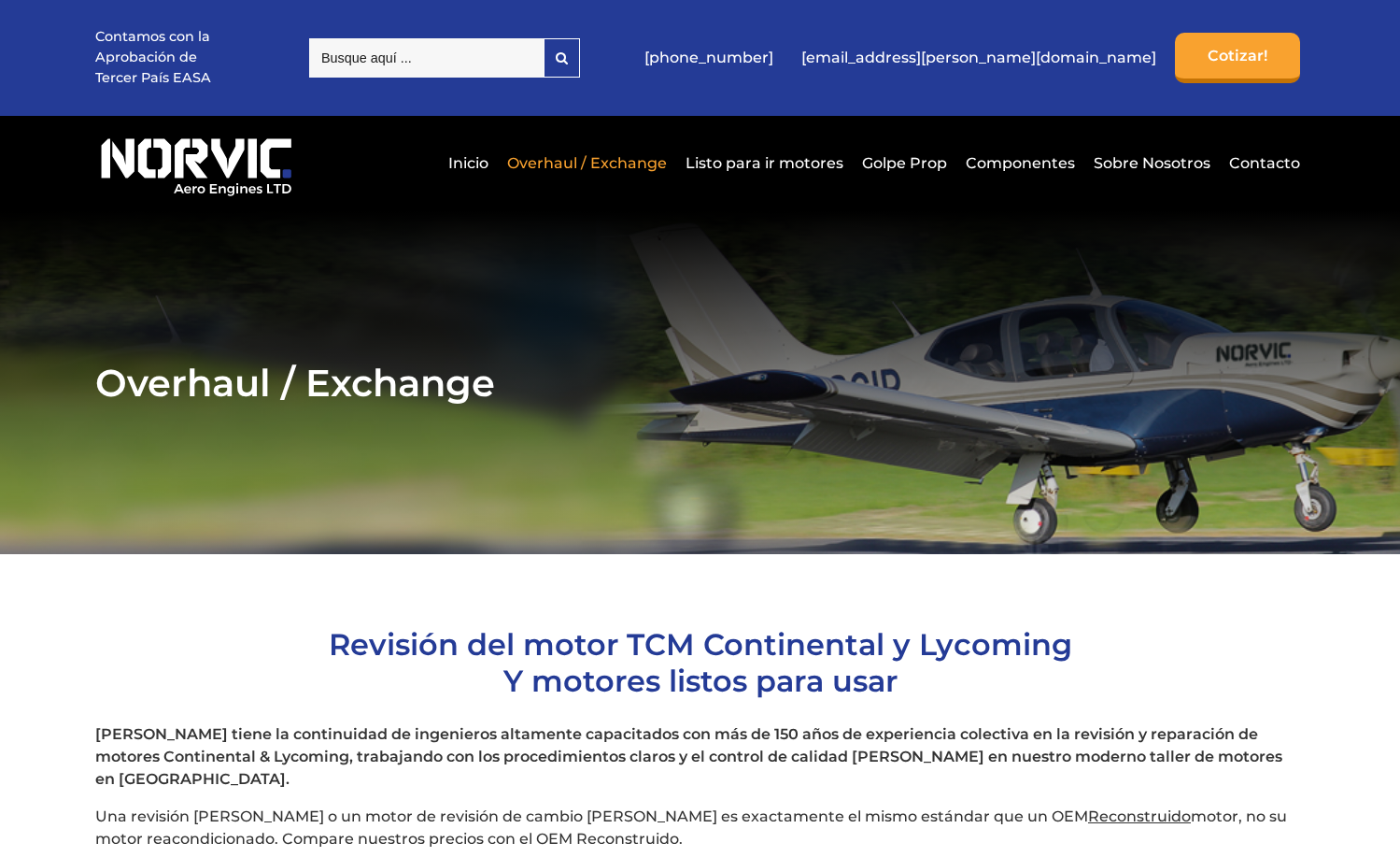 The image size is (1400, 857). Describe the element at coordinates (165, 57) in the screenshot. I see `p: Contamos con la Aprobación de Tercer País EASA` at that location.